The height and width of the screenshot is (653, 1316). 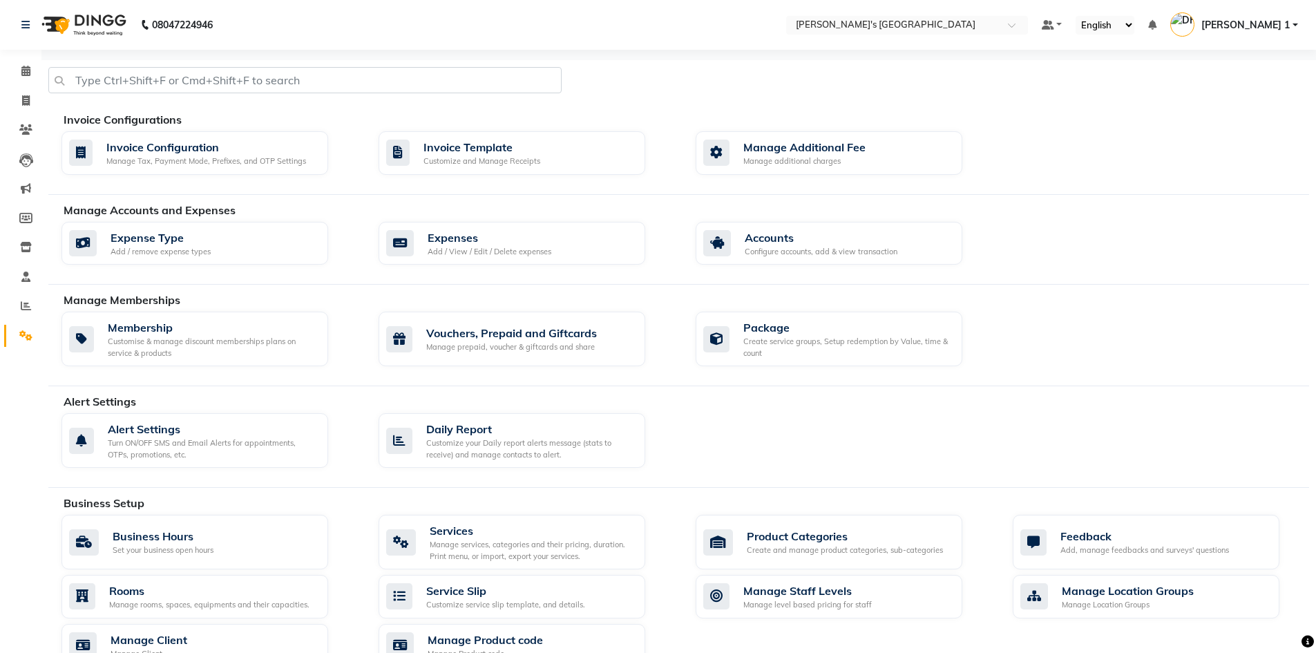 I want to click on div: Invoice Template, so click(x=481, y=147).